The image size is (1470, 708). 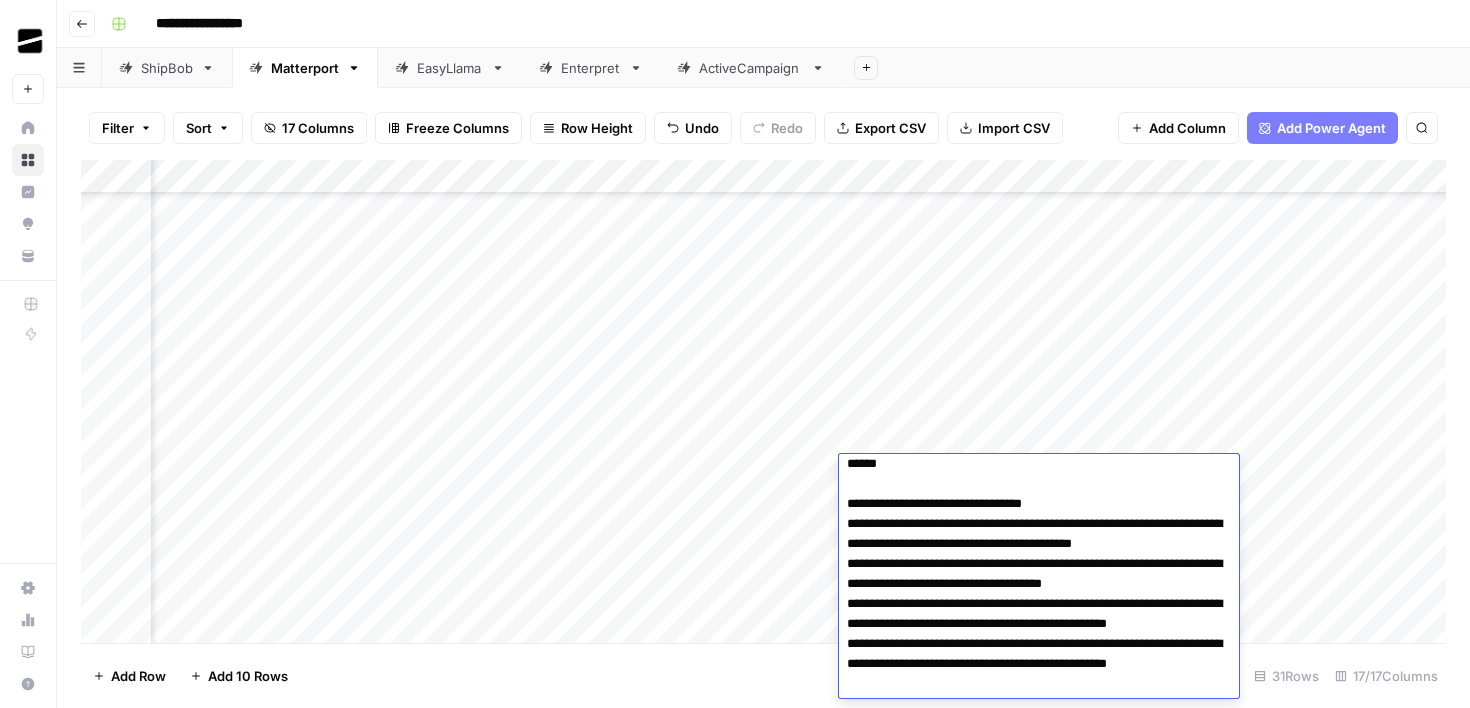 What do you see at coordinates (28, 128) in the screenshot?
I see `a: Home` at bounding box center [28, 128].